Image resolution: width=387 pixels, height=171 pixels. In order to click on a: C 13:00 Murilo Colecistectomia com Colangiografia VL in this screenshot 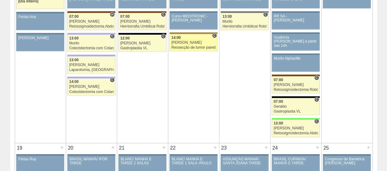, I will do `click(91, 43)`.